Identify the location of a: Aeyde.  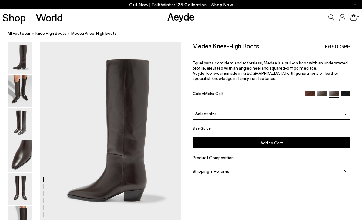
(181, 16).